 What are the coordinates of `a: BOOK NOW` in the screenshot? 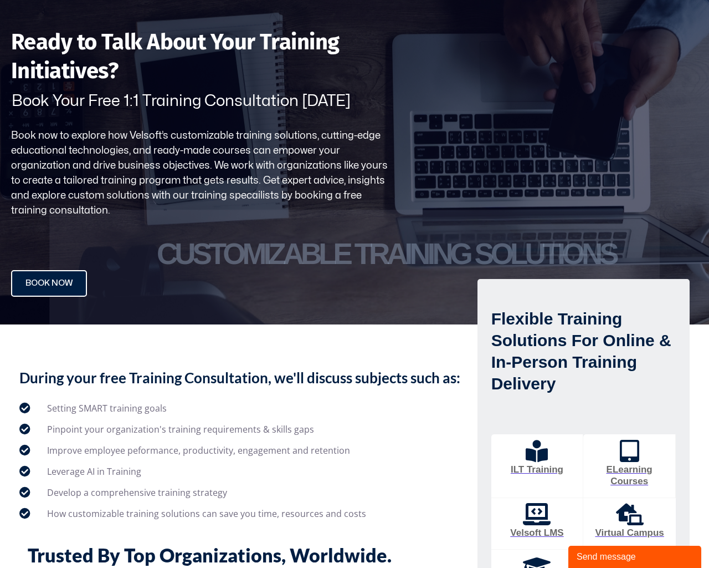 It's located at (49, 283).